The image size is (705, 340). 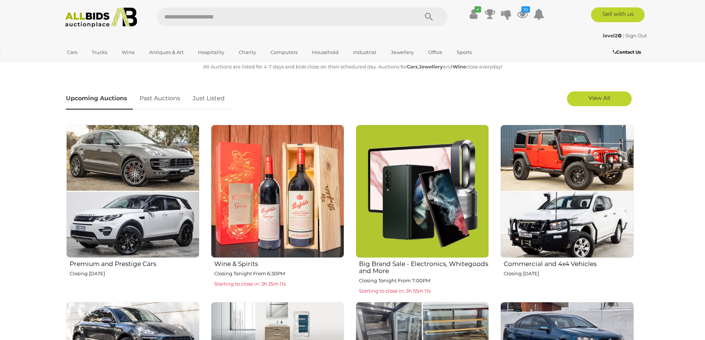 I want to click on a: Upcoming Auctions, so click(x=99, y=98).